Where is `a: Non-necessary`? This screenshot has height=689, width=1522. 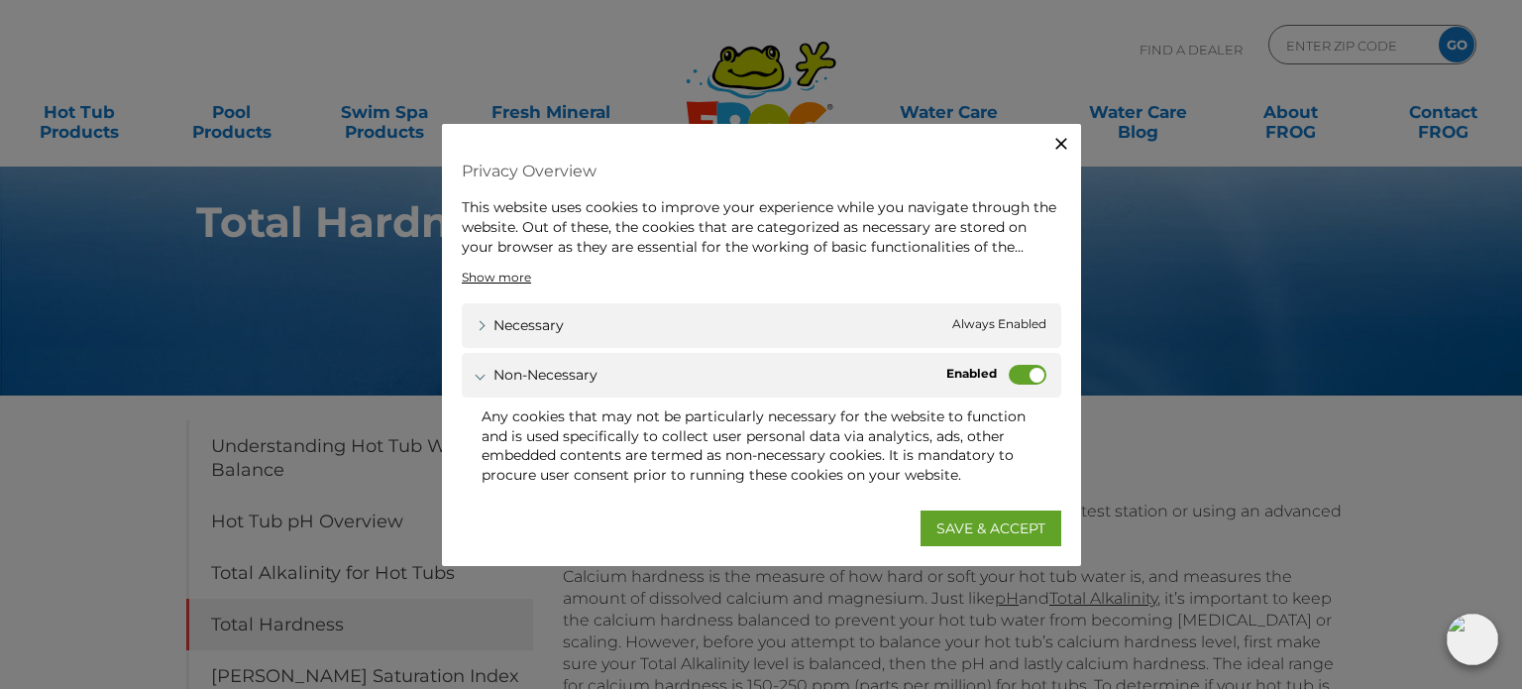 a: Non-necessary is located at coordinates (537, 375).